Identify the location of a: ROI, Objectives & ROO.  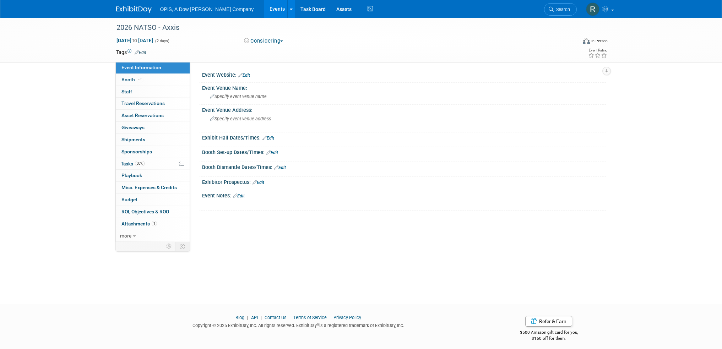
(153, 212).